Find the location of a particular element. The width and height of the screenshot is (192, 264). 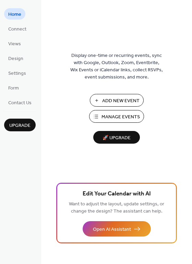

button: Add New Event is located at coordinates (117, 100).